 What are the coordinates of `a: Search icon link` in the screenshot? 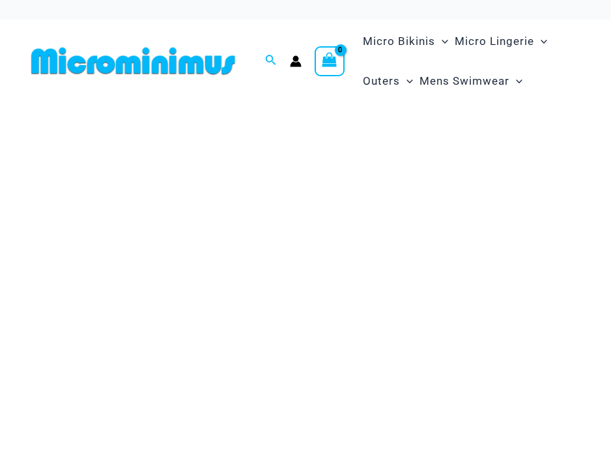 It's located at (271, 61).